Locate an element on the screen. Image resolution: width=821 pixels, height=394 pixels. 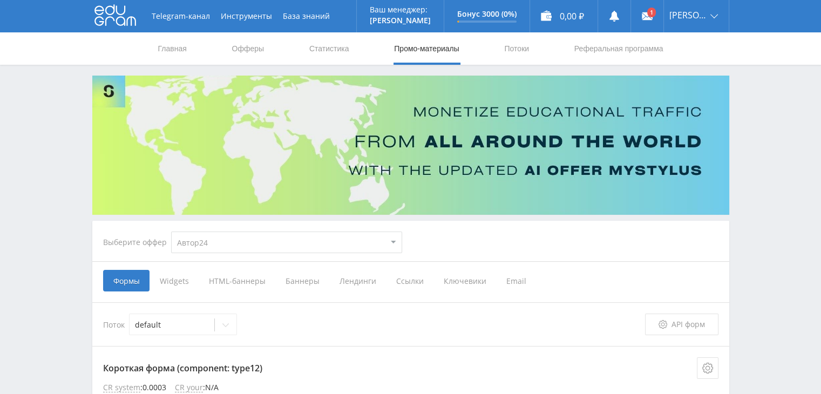
span: Ссылки is located at coordinates (409, 281).